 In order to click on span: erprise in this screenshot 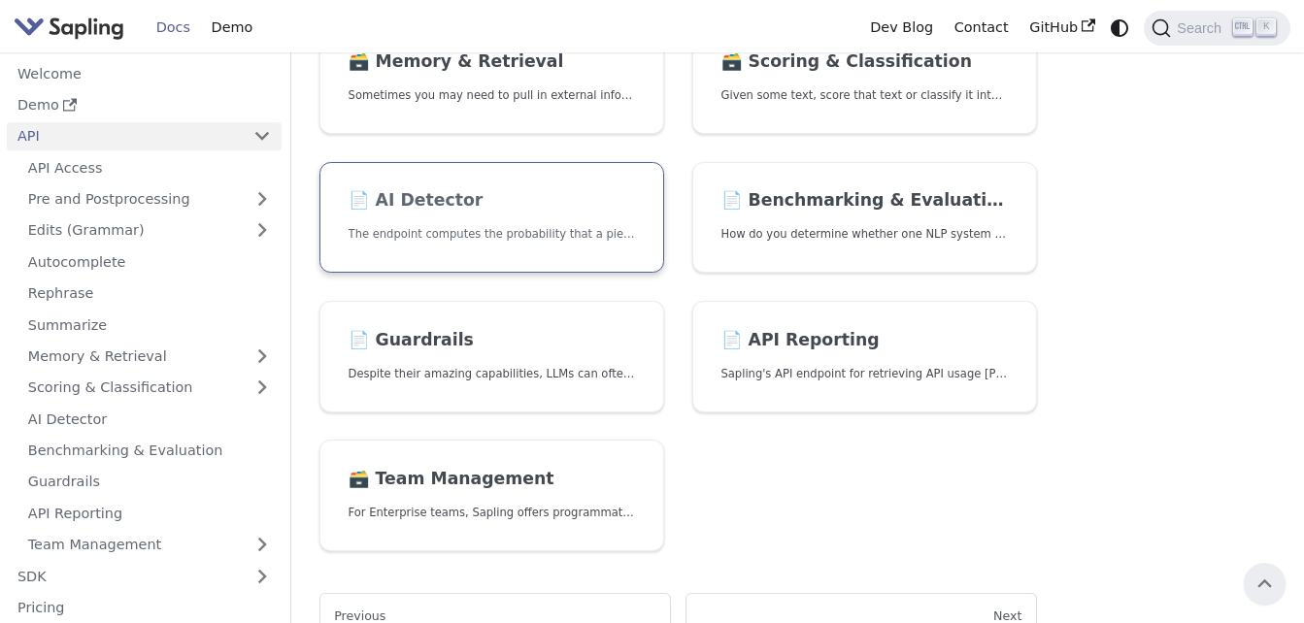, I will do `click(397, 513)`.